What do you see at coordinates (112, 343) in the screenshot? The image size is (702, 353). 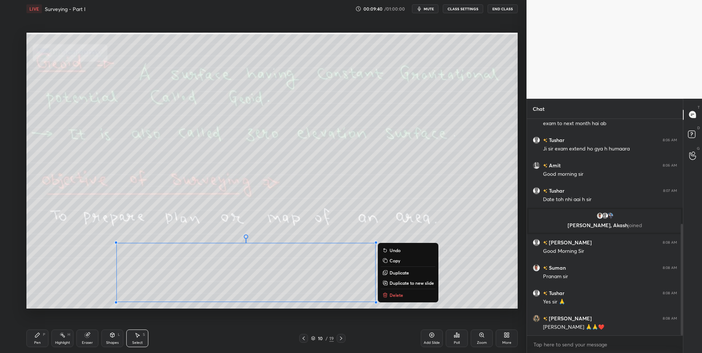 I see `div: Shapes` at bounding box center [112, 343].